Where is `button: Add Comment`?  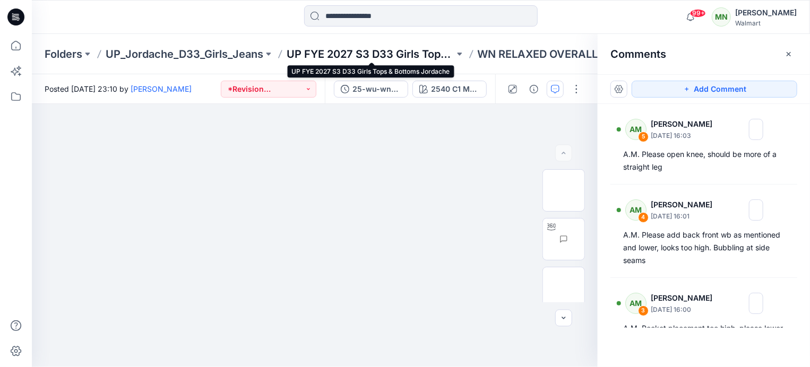
button: Add Comment is located at coordinates (714, 89).